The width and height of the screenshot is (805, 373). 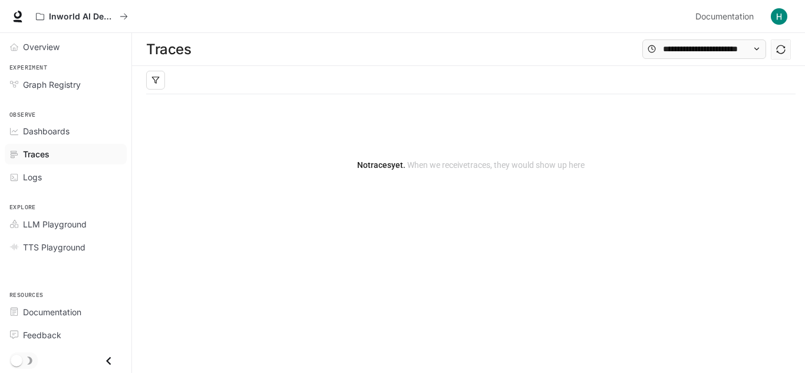 I want to click on article: No traces yet., so click(x=471, y=165).